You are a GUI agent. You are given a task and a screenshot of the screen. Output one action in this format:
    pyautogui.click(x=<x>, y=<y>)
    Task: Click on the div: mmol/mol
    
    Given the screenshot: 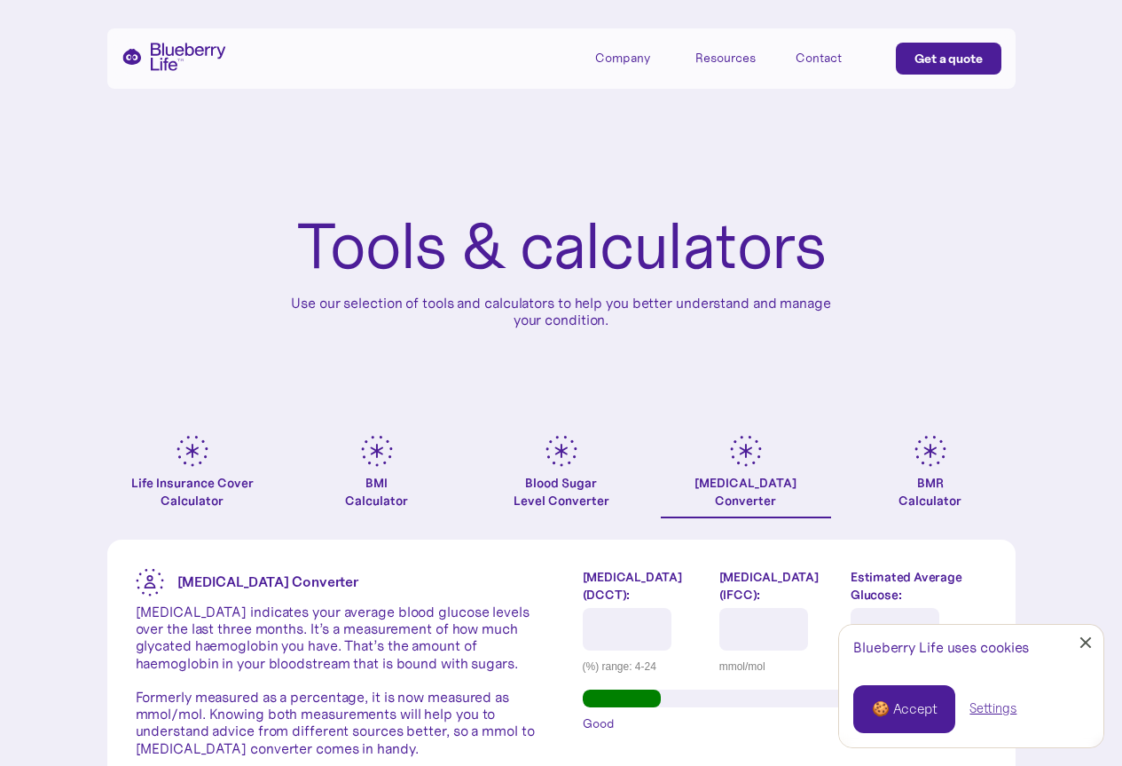 What is the action you would take?
    pyautogui.click(x=778, y=666)
    